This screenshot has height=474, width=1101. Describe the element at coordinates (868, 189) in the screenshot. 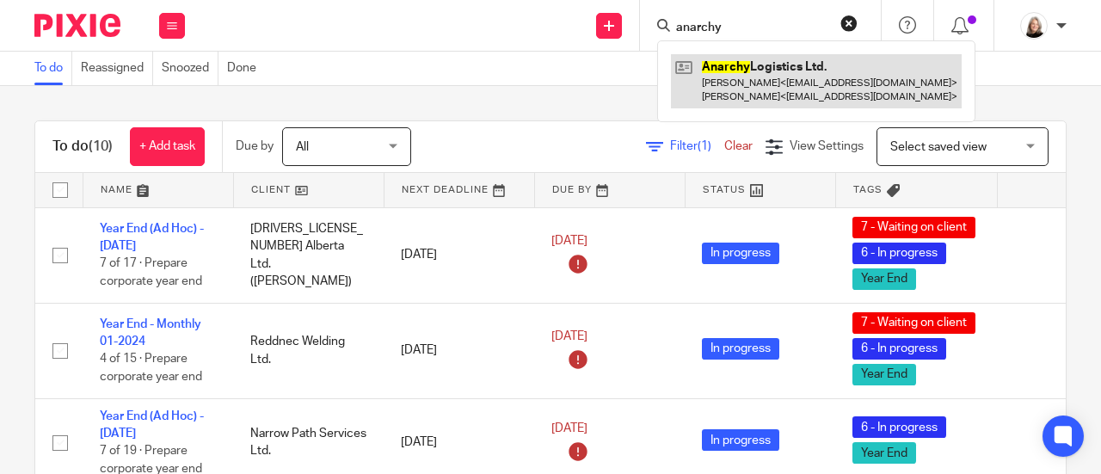

I see `span: Tags` at that location.